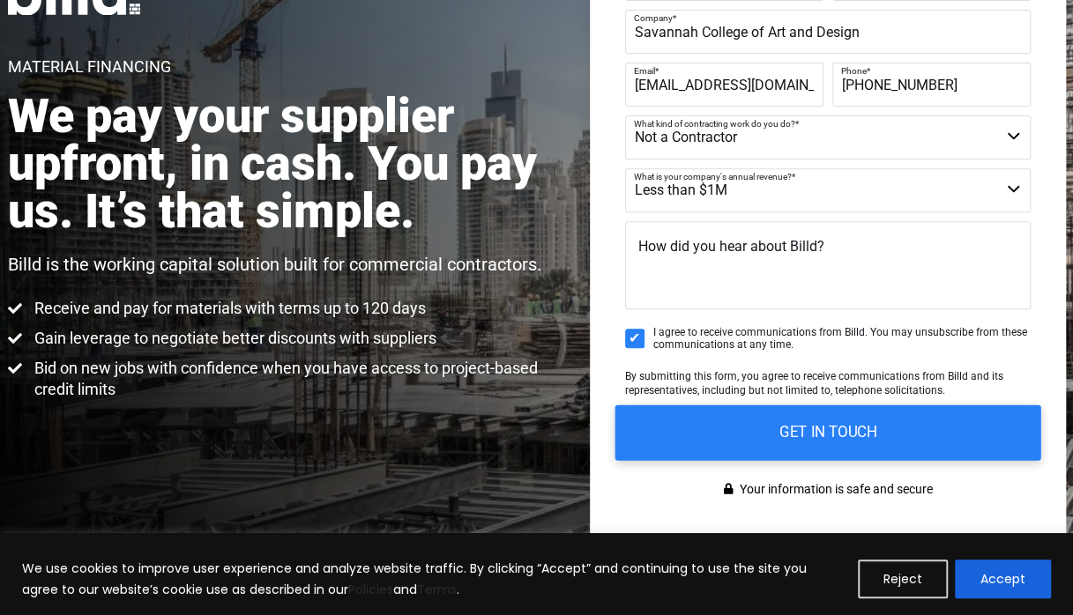 The height and width of the screenshot is (615, 1073). Describe the element at coordinates (834, 489) in the screenshot. I see `span: Your information is safe and secure` at that location.